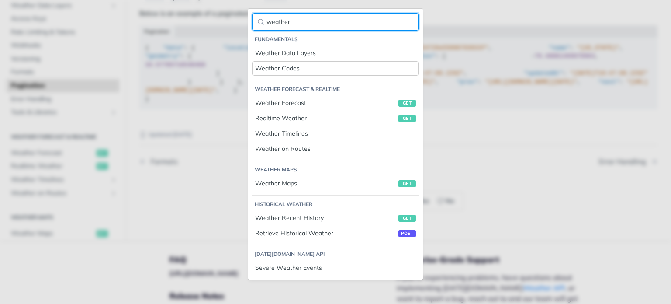  I want to click on a: Weather Data Layers, so click(336, 53).